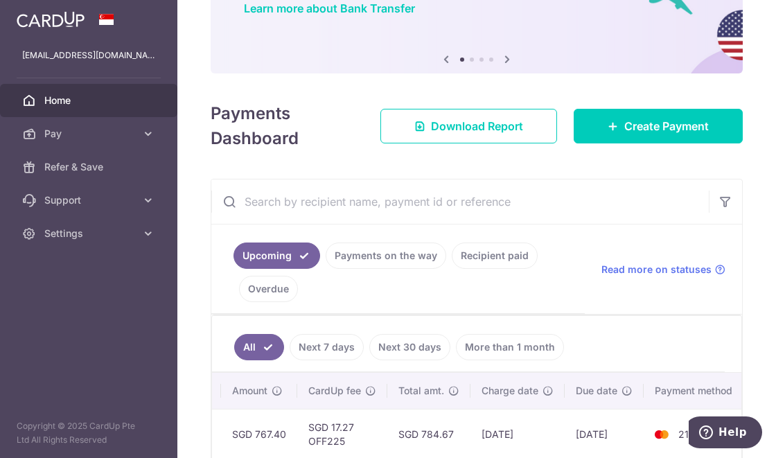 The height and width of the screenshot is (458, 776). What do you see at coordinates (283, 126) in the screenshot?
I see `h4: Payments Dashboard` at bounding box center [283, 126].